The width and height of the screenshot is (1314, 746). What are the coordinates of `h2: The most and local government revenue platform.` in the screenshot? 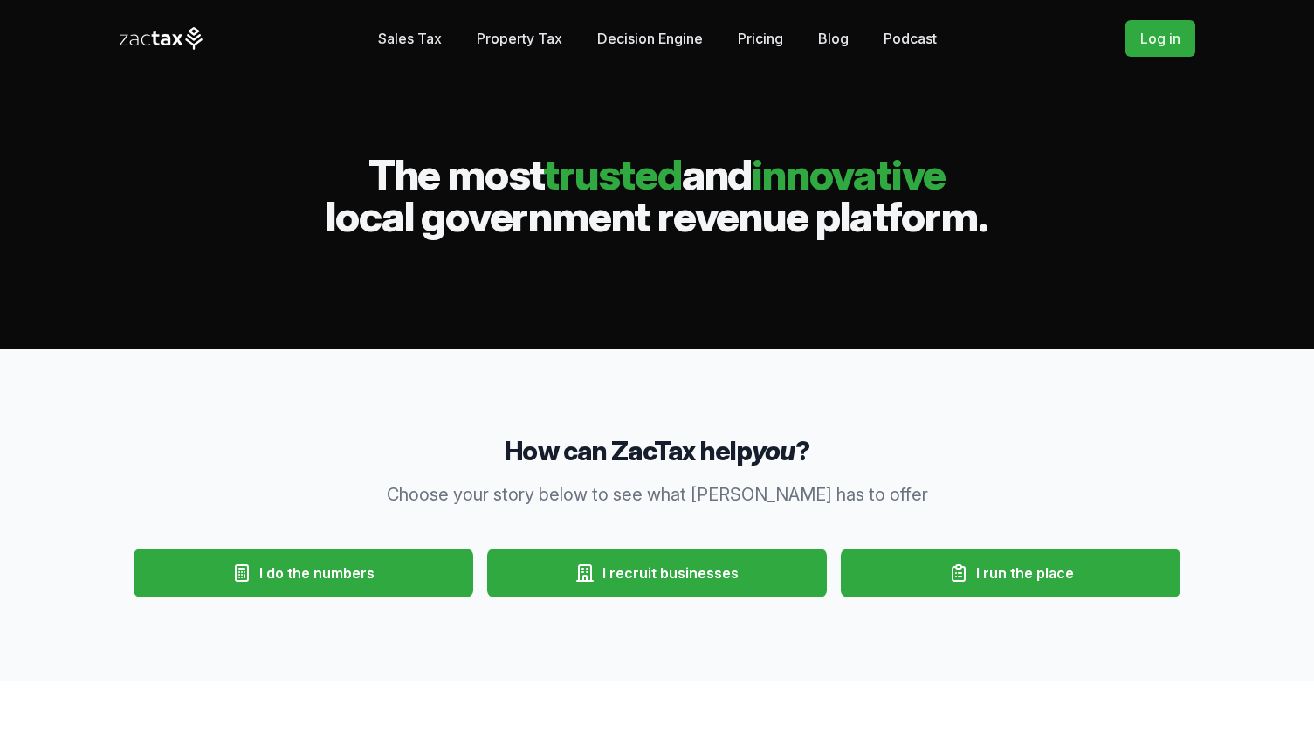 It's located at (657, 196).